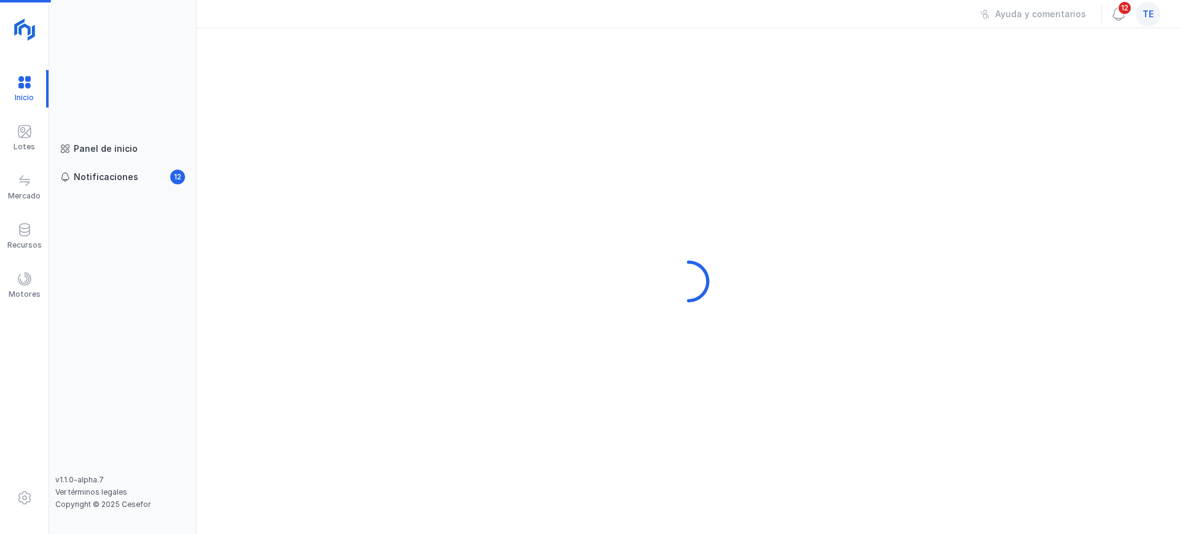 Image resolution: width=1180 pixels, height=534 pixels. Describe the element at coordinates (122, 177) in the screenshot. I see `a: Notificaciones12` at that location.